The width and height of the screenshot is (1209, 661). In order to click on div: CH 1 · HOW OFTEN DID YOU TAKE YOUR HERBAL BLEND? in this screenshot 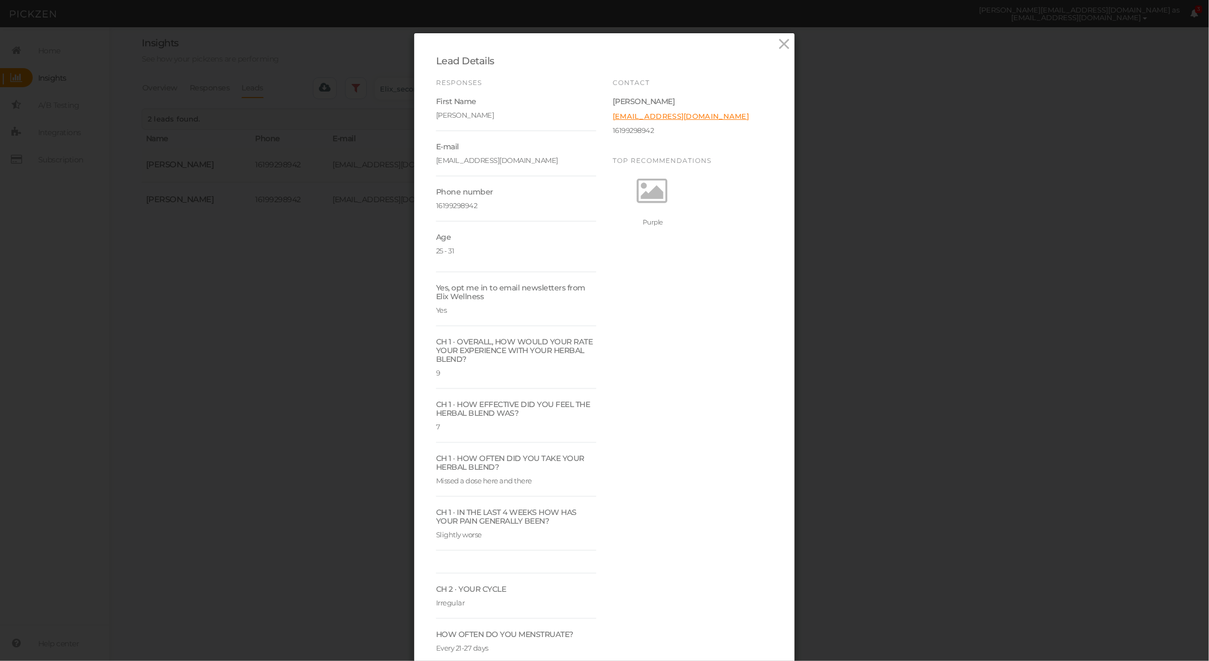, I will do `click(516, 463)`.